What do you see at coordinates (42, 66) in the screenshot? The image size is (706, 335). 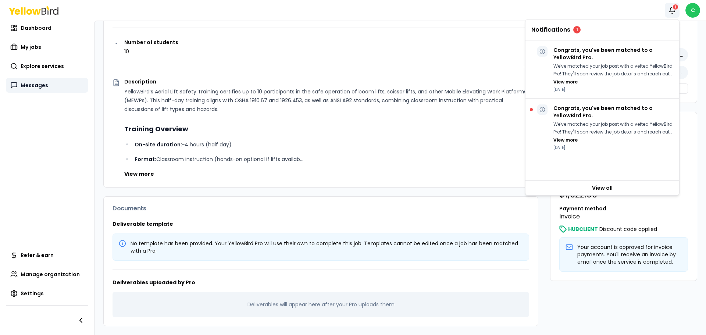 I see `span: Explore services` at bounding box center [42, 66].